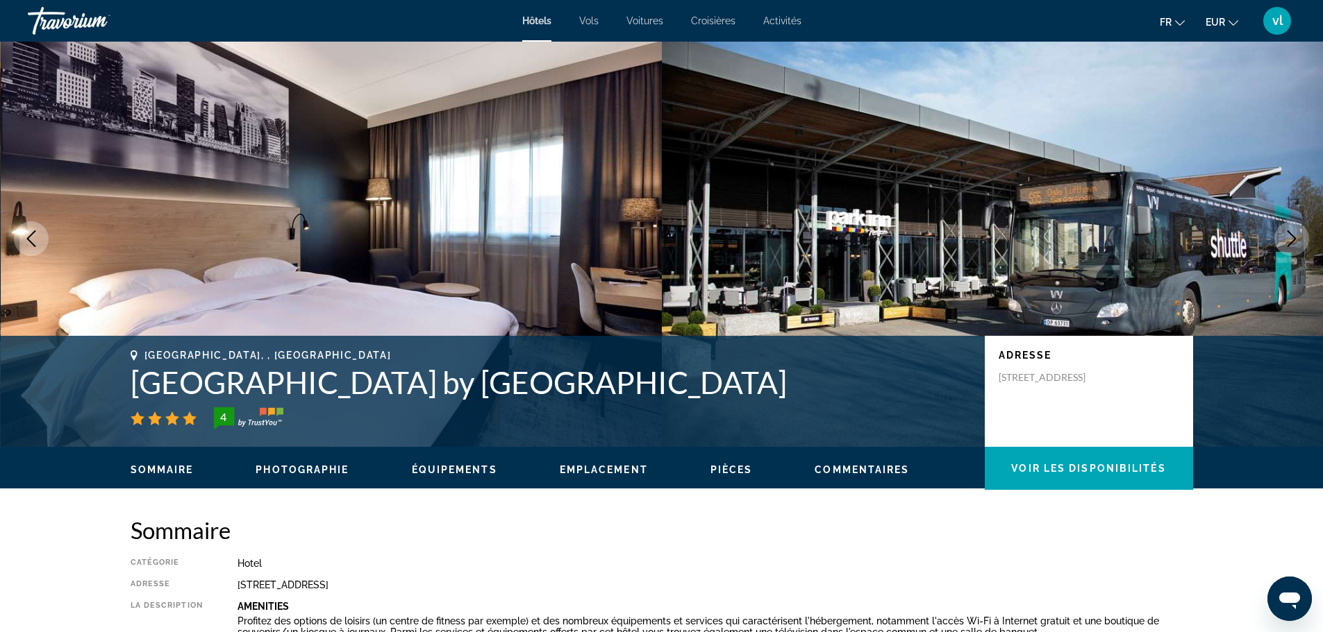 The width and height of the screenshot is (1323, 632). I want to click on span: Voir les disponibilités, so click(1088, 469).